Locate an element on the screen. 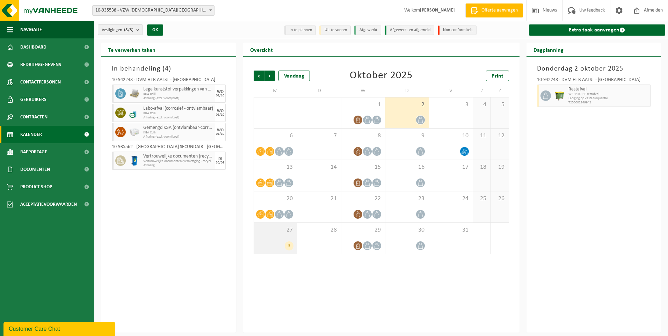 The width and height of the screenshot is (668, 336). span: 29 is located at coordinates (363, 230).